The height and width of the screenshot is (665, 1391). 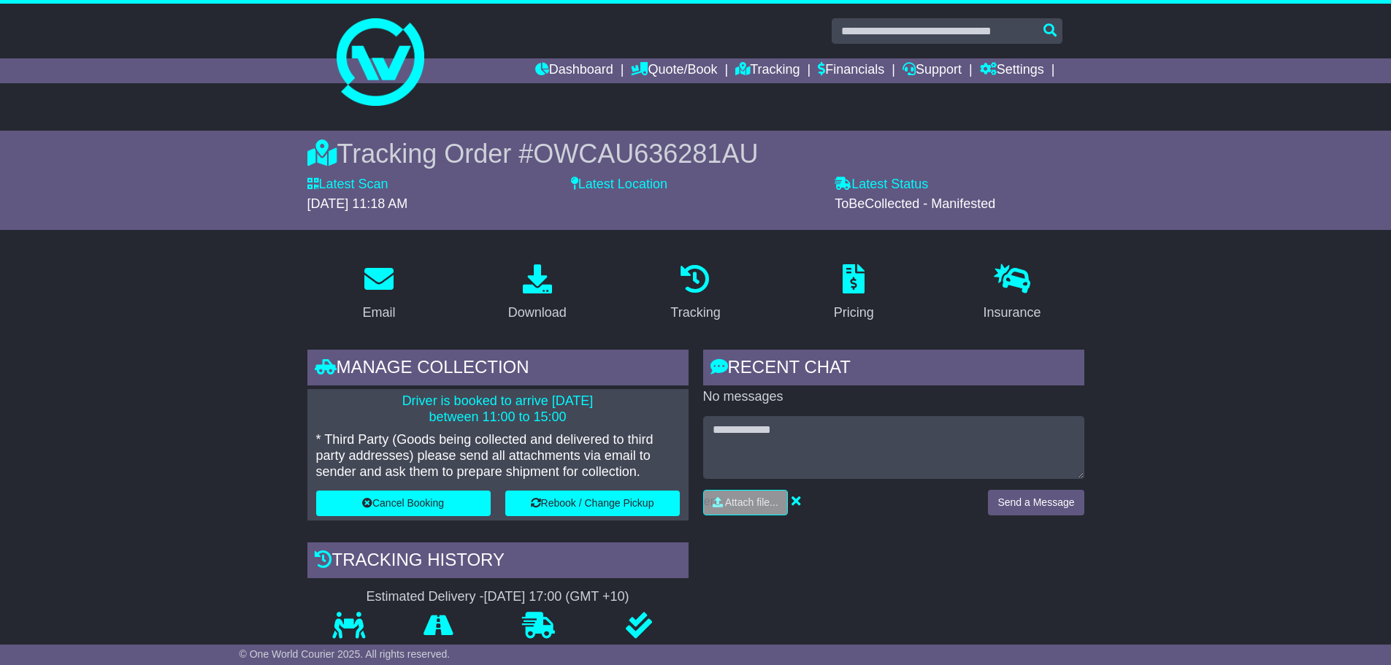 I want to click on button: Rebook / Change Pickup, so click(x=592, y=503).